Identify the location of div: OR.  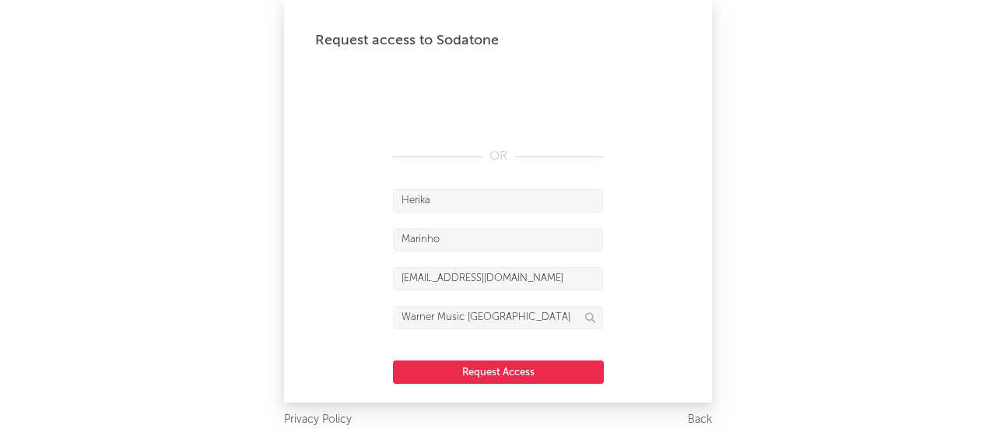
(498, 156).